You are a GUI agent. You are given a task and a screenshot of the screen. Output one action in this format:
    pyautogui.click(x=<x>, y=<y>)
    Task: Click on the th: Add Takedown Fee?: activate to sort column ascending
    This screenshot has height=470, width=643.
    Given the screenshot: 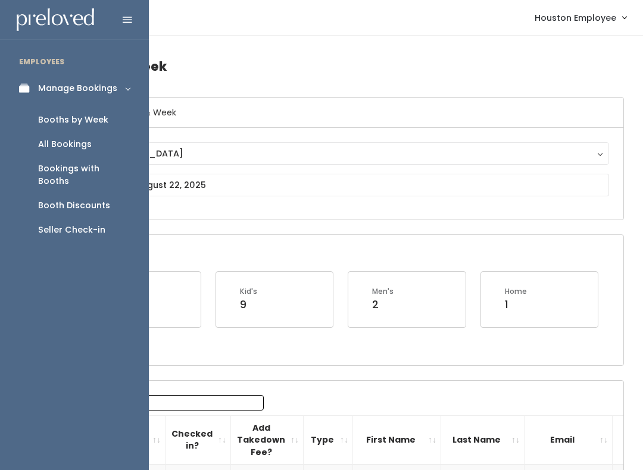 What is the action you would take?
    pyautogui.click(x=267, y=440)
    